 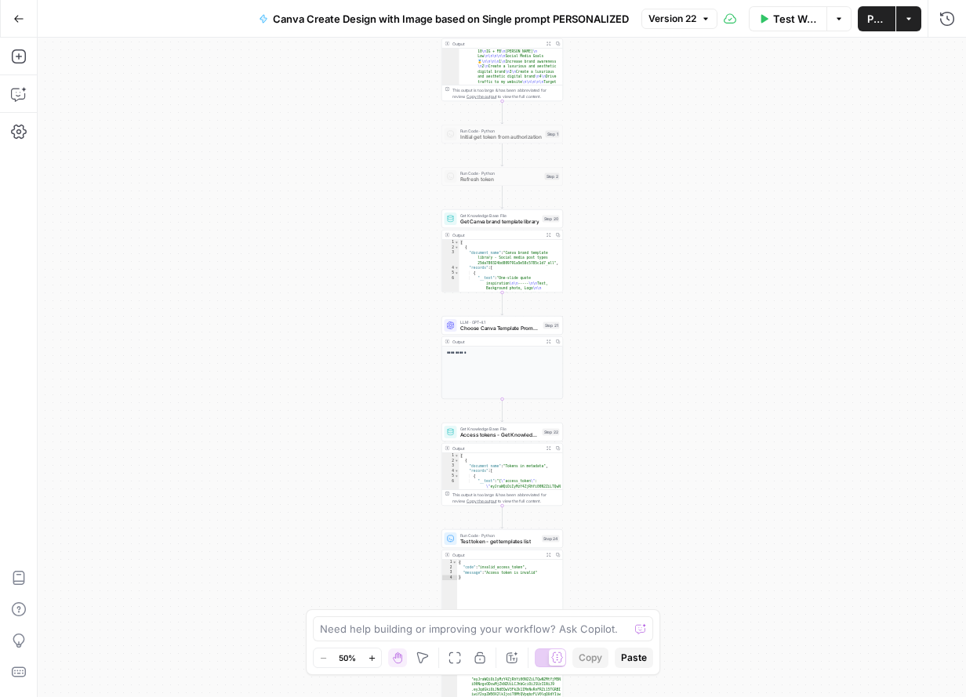 I want to click on button: Version 22, so click(x=679, y=19).